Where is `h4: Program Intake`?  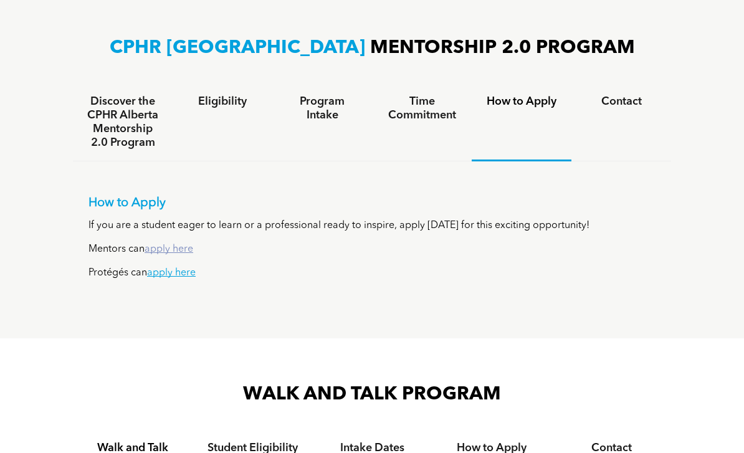
h4: Program Intake is located at coordinates (322, 108).